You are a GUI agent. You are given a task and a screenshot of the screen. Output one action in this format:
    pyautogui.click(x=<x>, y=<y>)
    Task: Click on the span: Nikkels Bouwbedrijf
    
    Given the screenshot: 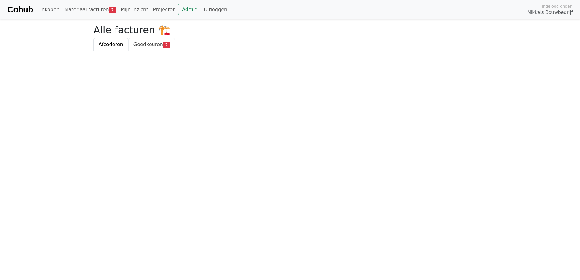 What is the action you would take?
    pyautogui.click(x=550, y=12)
    